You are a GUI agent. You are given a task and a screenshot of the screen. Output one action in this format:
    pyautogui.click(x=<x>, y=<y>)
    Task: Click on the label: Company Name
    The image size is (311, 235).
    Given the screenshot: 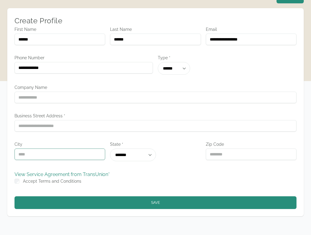 What is the action you would take?
    pyautogui.click(x=156, y=87)
    